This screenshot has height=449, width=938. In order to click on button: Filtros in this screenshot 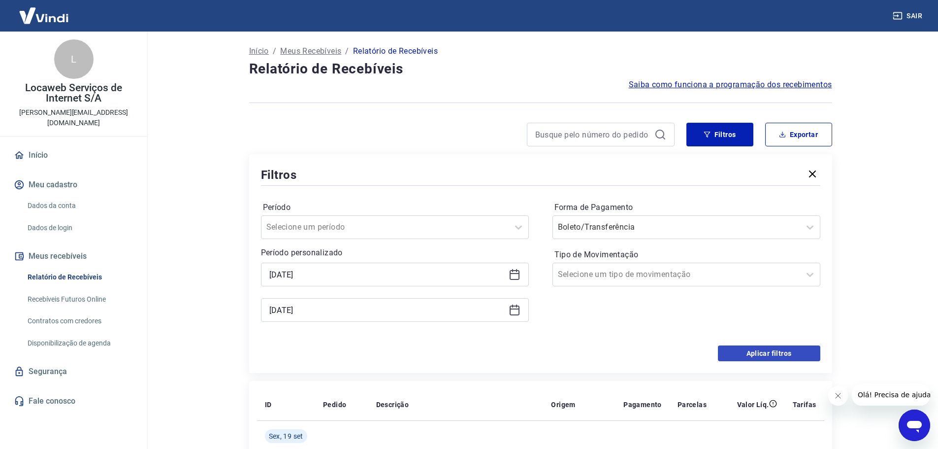, I will do `click(720, 134)`.